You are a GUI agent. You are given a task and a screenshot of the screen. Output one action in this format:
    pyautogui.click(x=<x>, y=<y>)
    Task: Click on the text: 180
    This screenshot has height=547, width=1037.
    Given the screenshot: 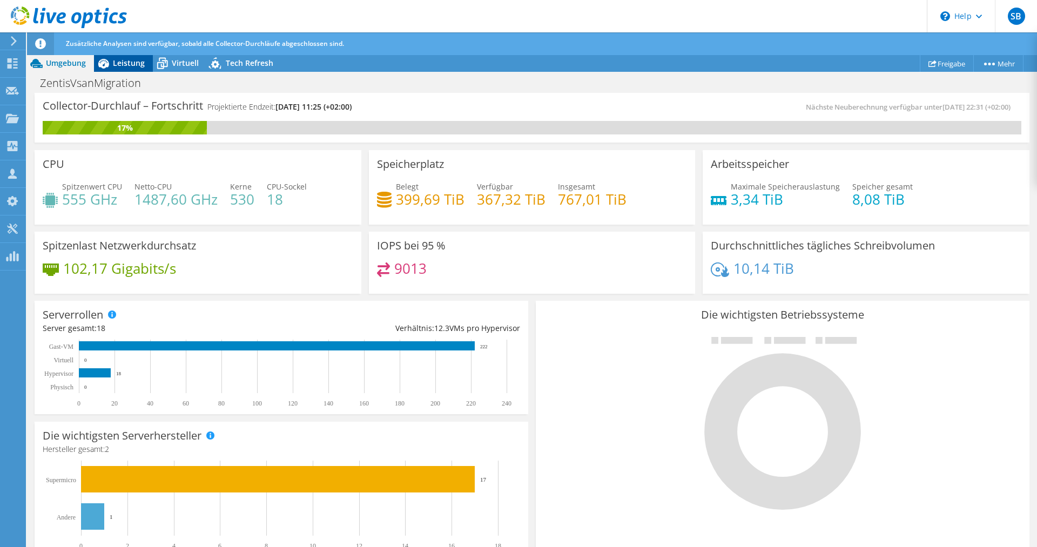 What is the action you would take?
    pyautogui.click(x=400, y=404)
    